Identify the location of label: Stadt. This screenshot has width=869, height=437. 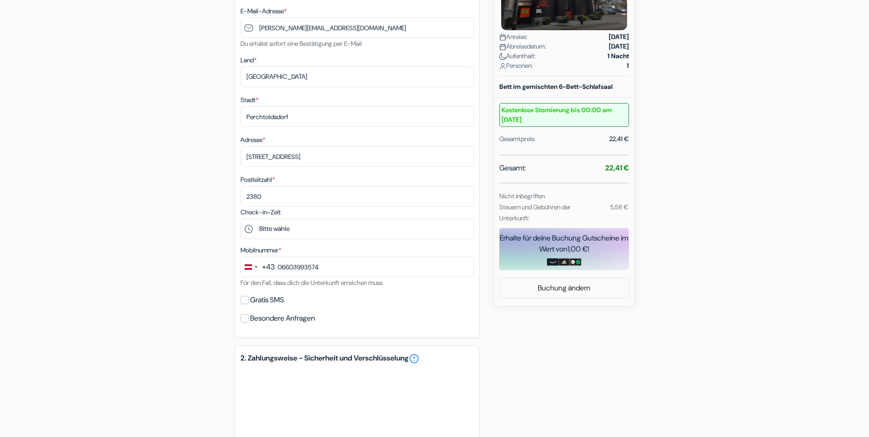
(249, 100).